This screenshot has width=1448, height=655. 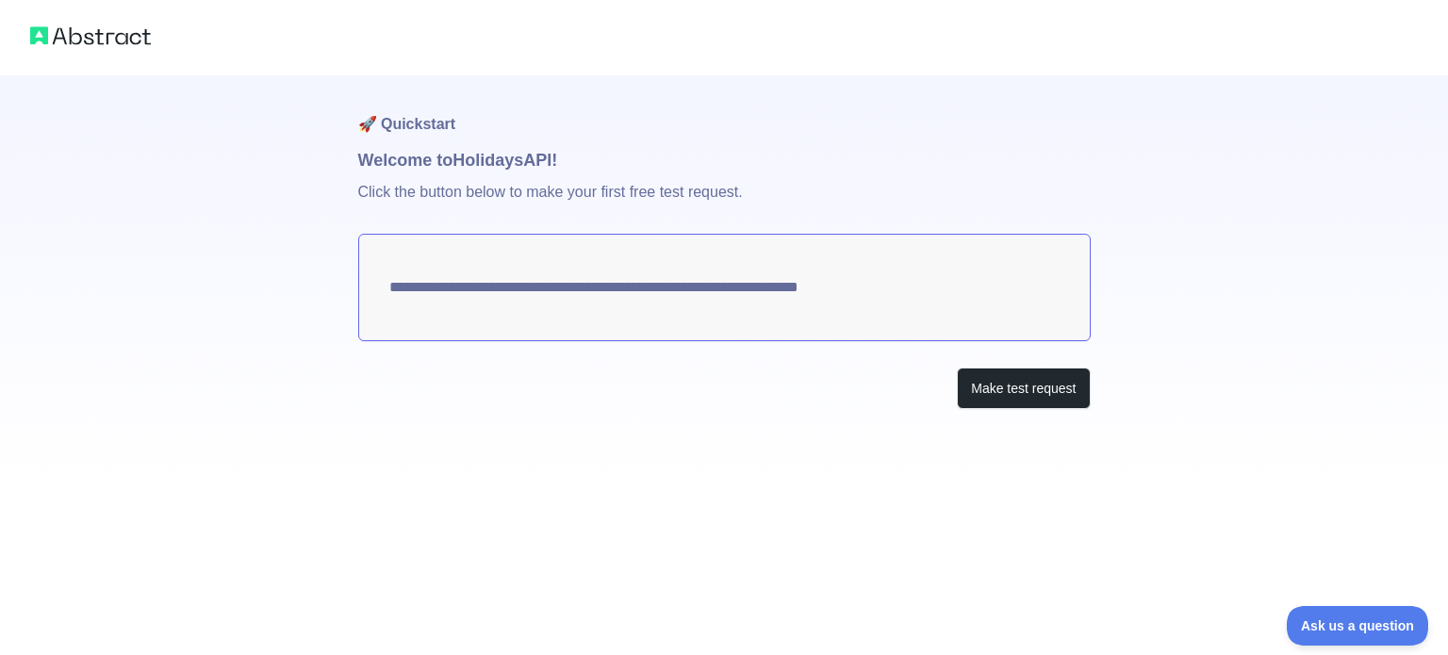 What do you see at coordinates (724, 160) in the screenshot?
I see `h1: Welcome to Holidays API!` at bounding box center [724, 160].